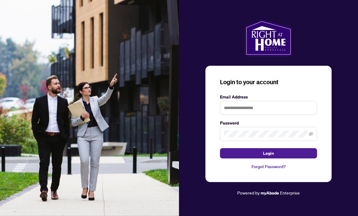 This screenshot has height=216, width=358. Describe the element at coordinates (249, 193) in the screenshot. I see `span: Powered by` at that location.